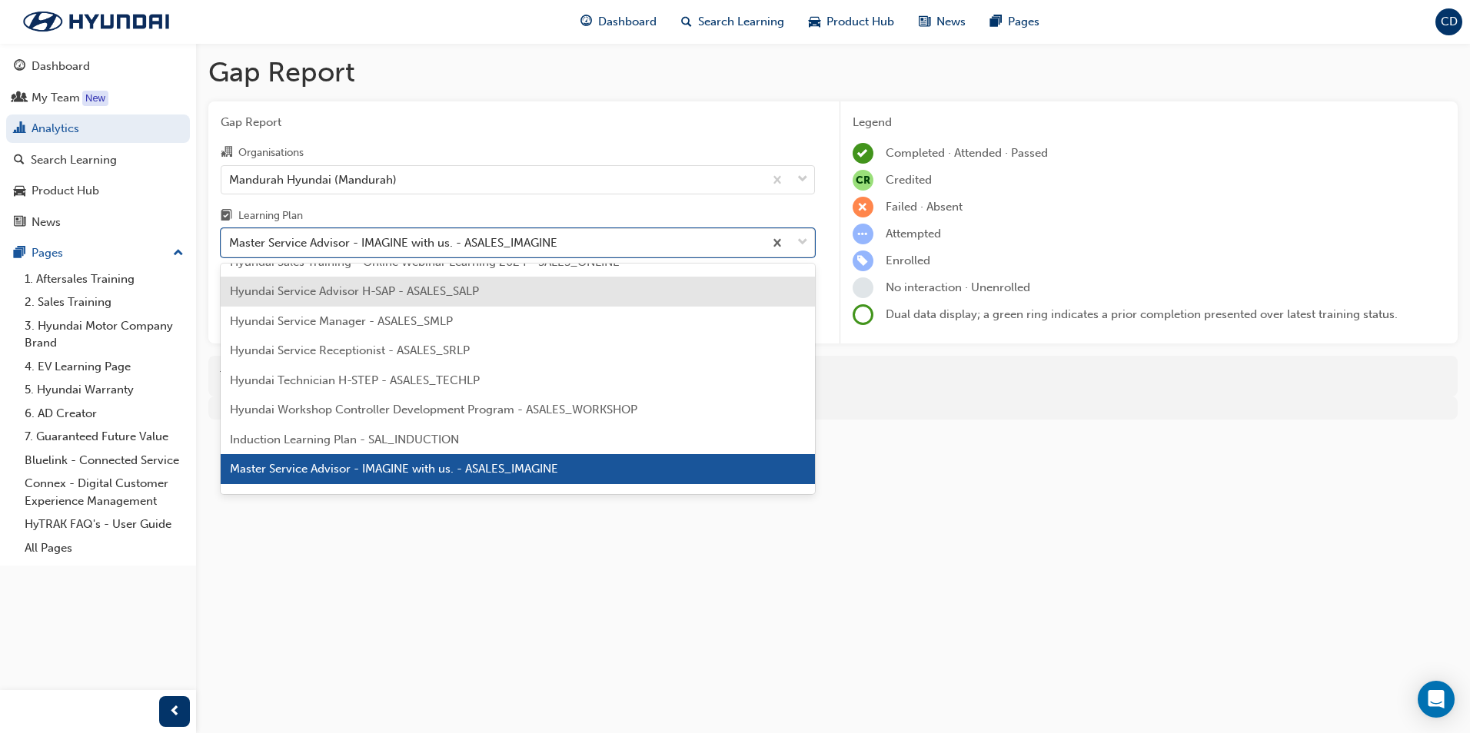 This screenshot has height=733, width=1470. Describe the element at coordinates (434, 410) in the screenshot. I see `span: Hyundai Workshop Controller Development Program - ASALES_WORKSHOP` at that location.